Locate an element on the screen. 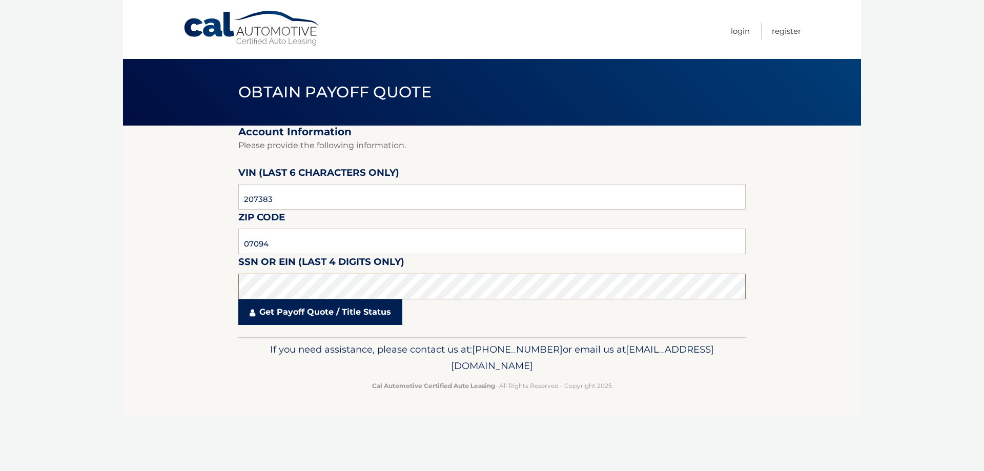 The height and width of the screenshot is (471, 984). strong: Cal Automotive Certified Auto Leasing is located at coordinates (434, 385).